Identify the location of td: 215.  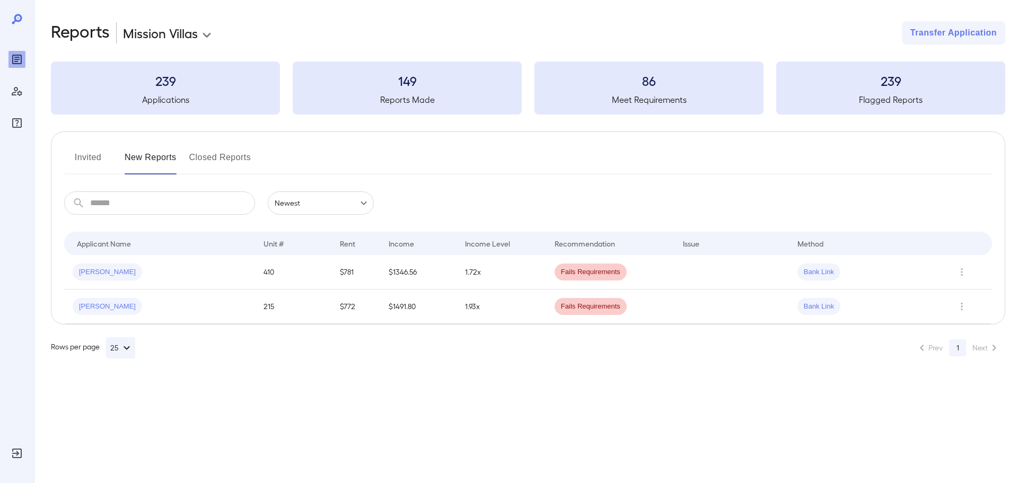
(293, 306).